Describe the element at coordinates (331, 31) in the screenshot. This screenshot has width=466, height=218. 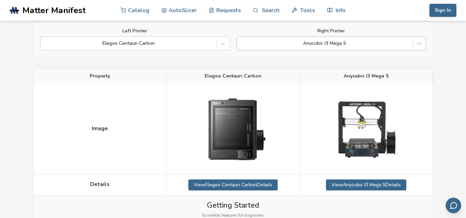
I see `label: Right Printer` at that location.